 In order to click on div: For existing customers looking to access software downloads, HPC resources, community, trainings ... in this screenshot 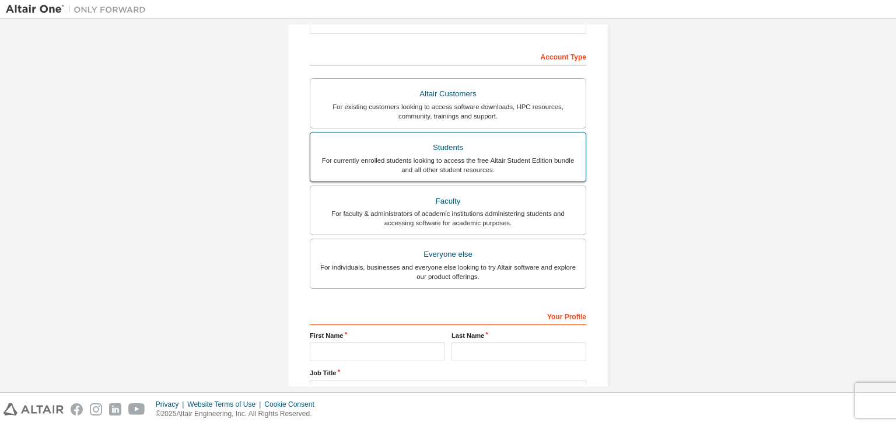, I will do `click(448, 111)`.